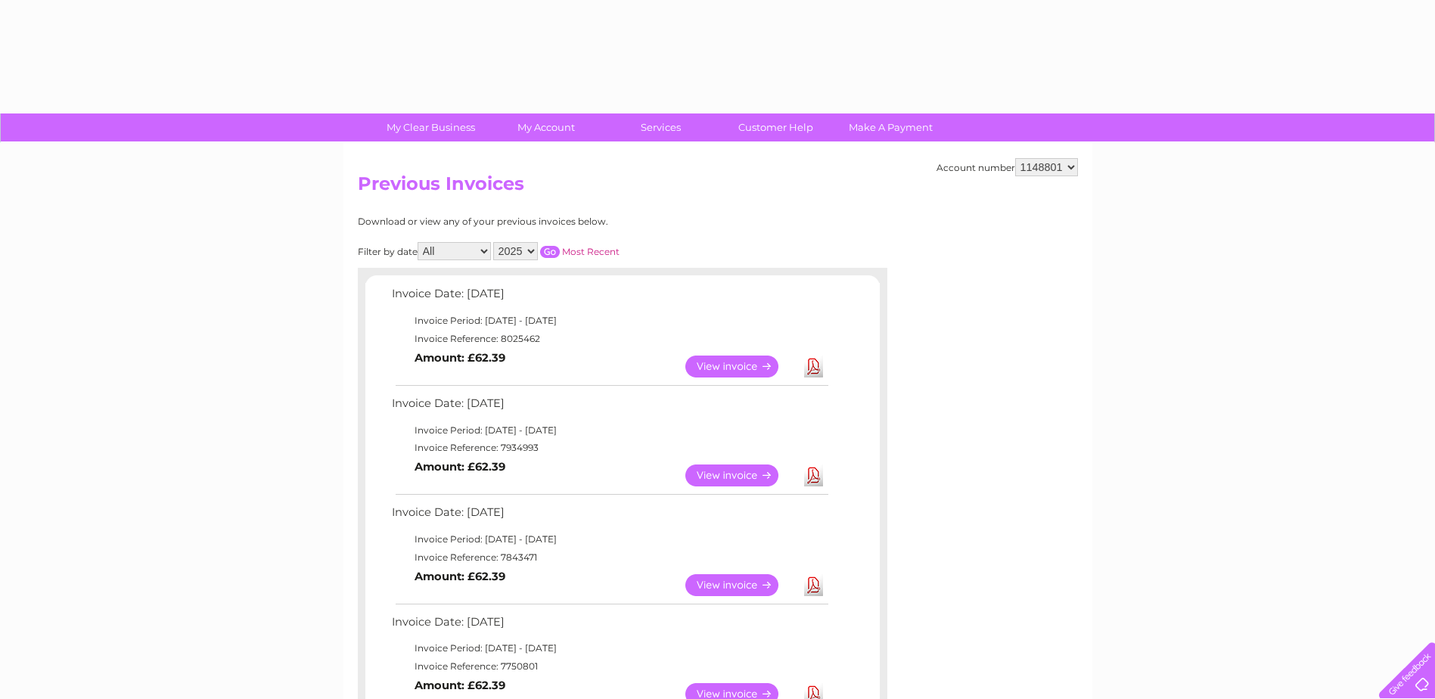 The width and height of the screenshot is (1435, 699). Describe the element at coordinates (430, 127) in the screenshot. I see `a: My Clear Business` at that location.